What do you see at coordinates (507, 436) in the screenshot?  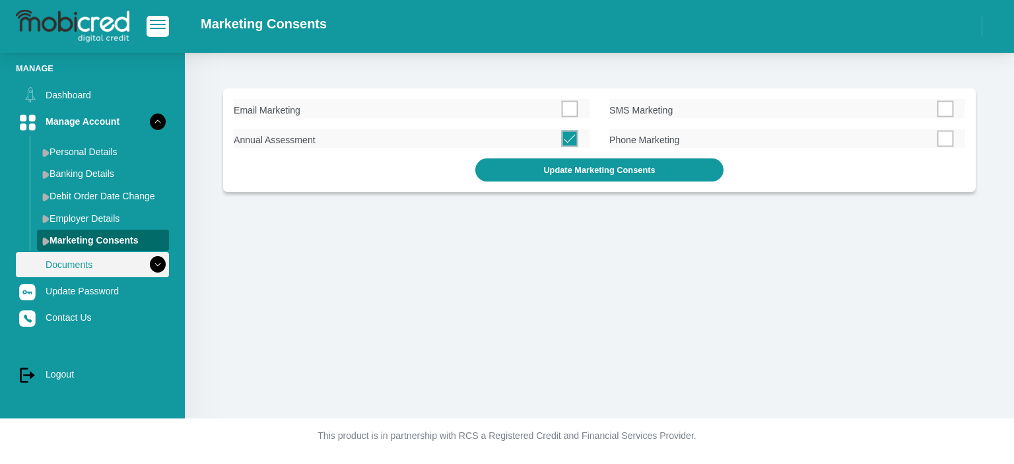 I see `p: This product is in partnership with RCS a Registered Credit and Financial Services Provider.` at bounding box center [507, 436].